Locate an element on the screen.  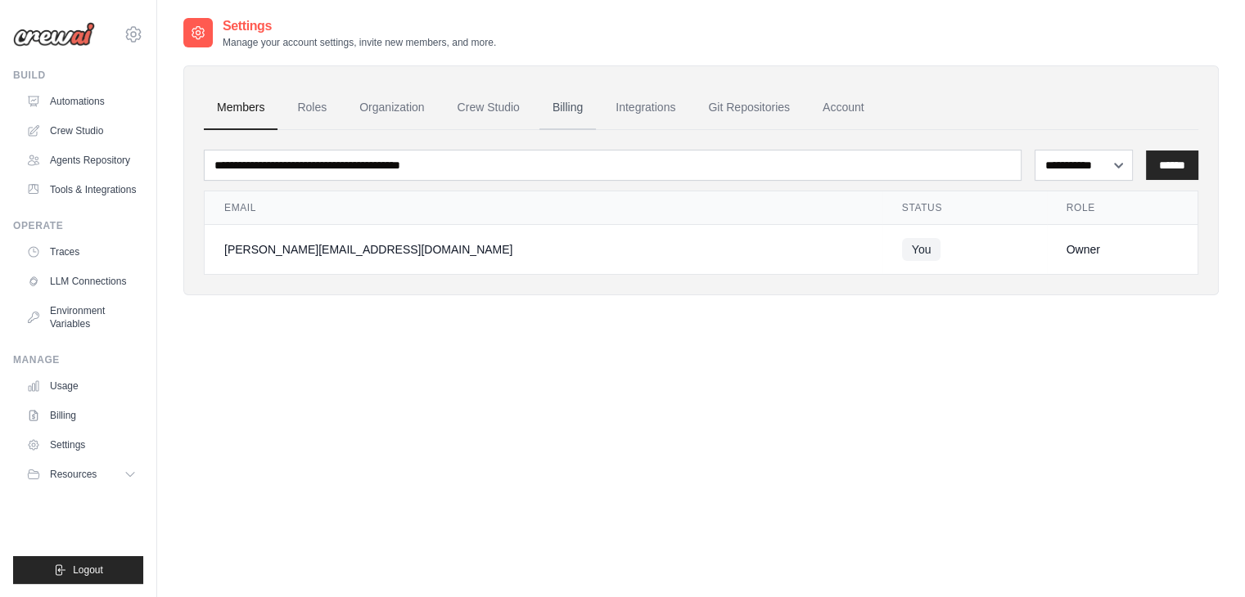
a: Account is located at coordinates (843, 108).